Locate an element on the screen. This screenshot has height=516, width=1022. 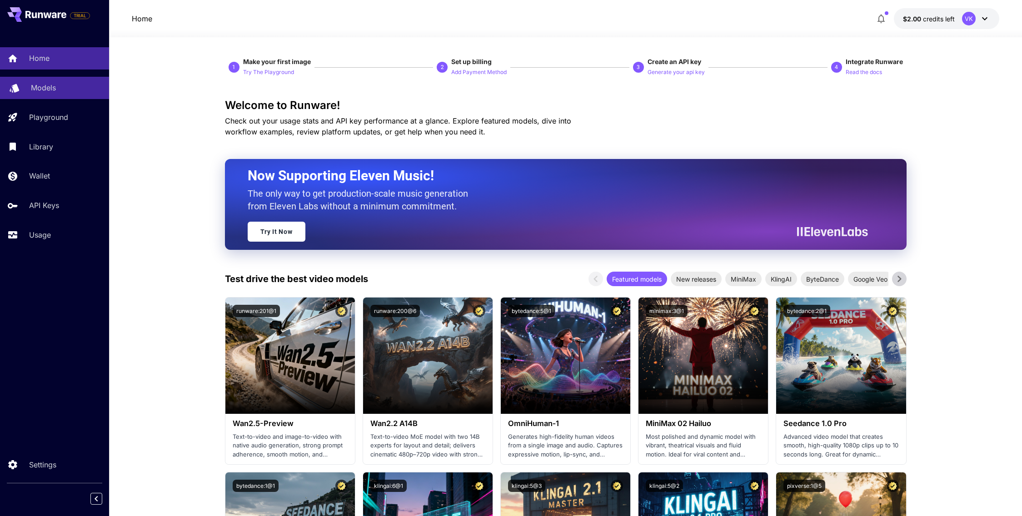
div: MiniMax is located at coordinates (743, 279).